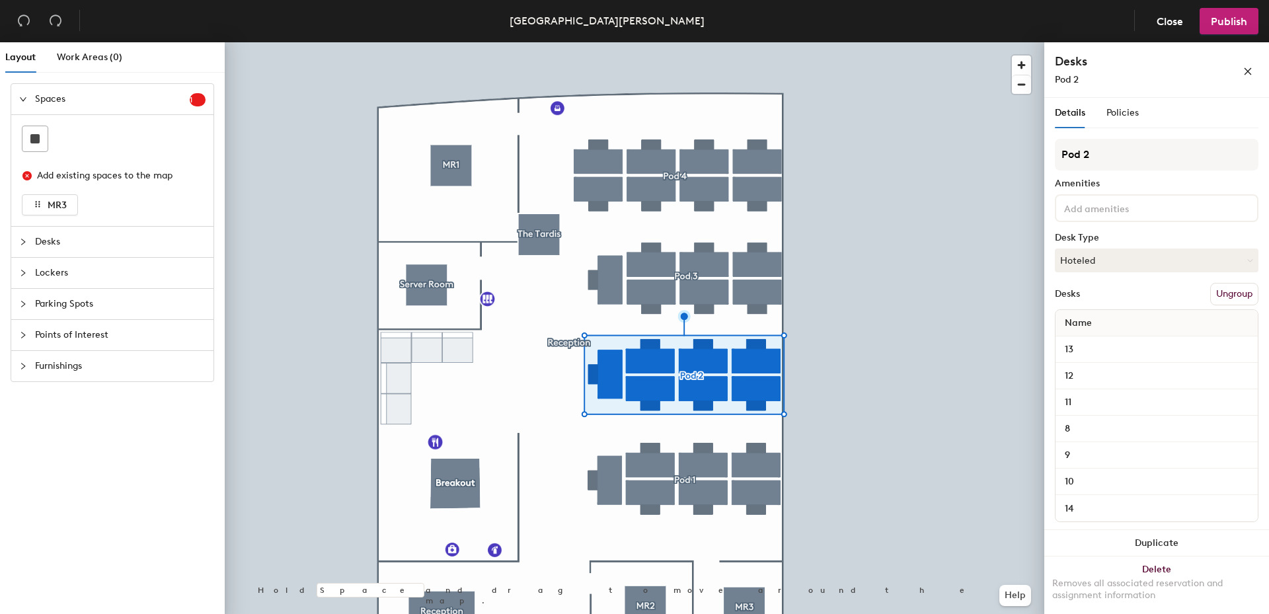 This screenshot has width=1269, height=614. What do you see at coordinates (1157, 543) in the screenshot?
I see `button: Duplicate` at bounding box center [1157, 543].